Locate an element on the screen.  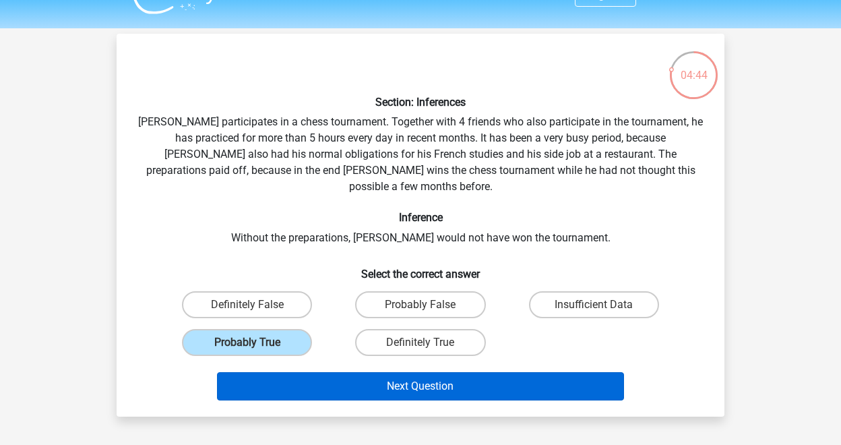
label: Definitely True is located at coordinates (420, 342).